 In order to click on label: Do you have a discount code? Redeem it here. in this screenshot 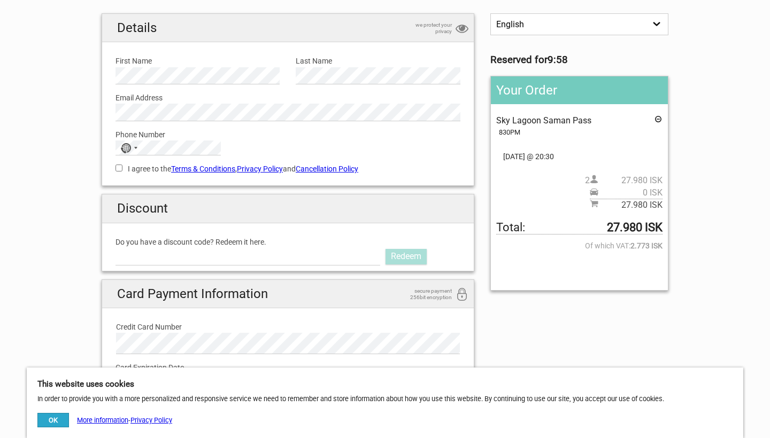, I will do `click(288, 242)`.